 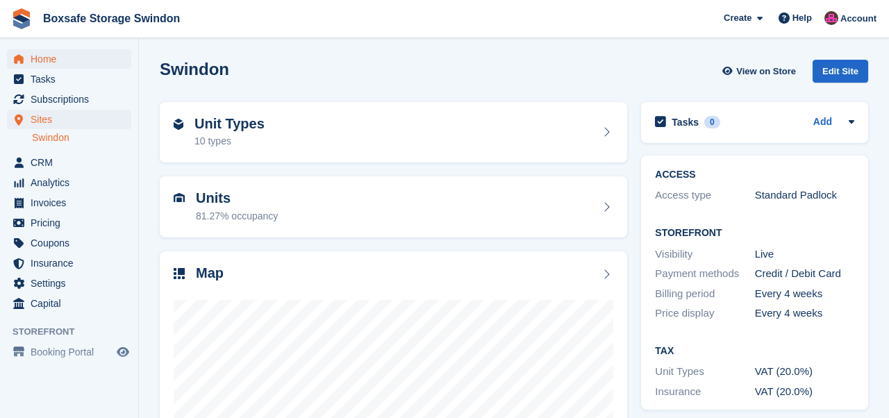 I want to click on div: Unit Types, so click(x=704, y=372).